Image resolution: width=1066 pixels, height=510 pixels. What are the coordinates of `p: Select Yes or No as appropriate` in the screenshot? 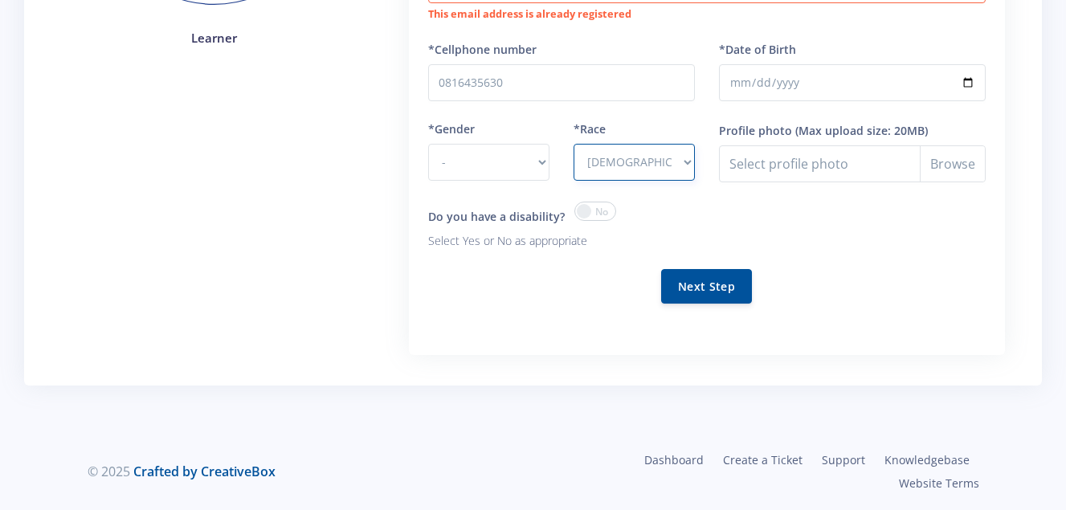 It's located at (561, 241).